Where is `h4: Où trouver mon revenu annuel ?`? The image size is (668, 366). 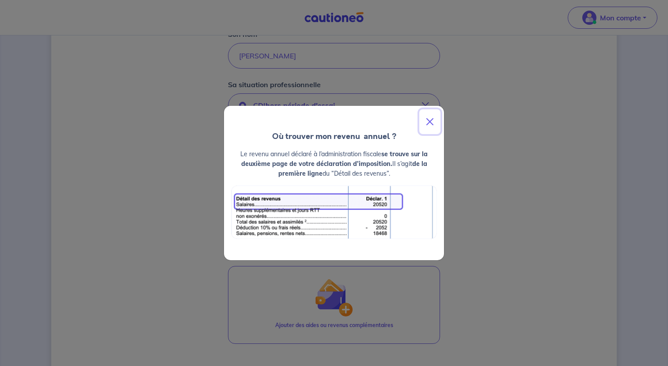 h4: Où trouver mon revenu annuel ? is located at coordinates (334, 136).